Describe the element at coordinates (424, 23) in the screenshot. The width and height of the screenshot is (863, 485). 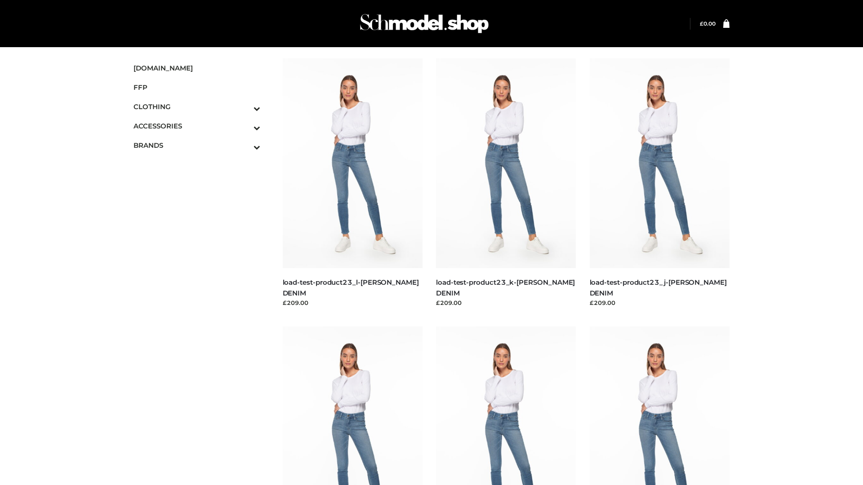
I see `a: Schmodel Admin 964` at that location.